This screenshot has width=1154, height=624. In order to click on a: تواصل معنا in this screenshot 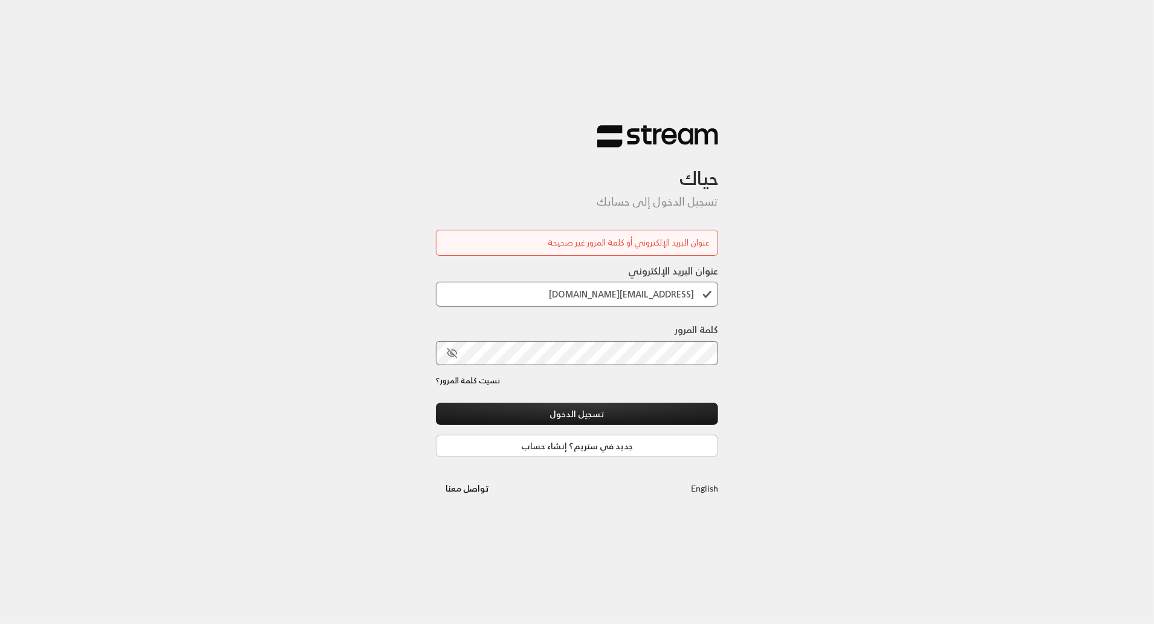, I will do `click(467, 488)`.